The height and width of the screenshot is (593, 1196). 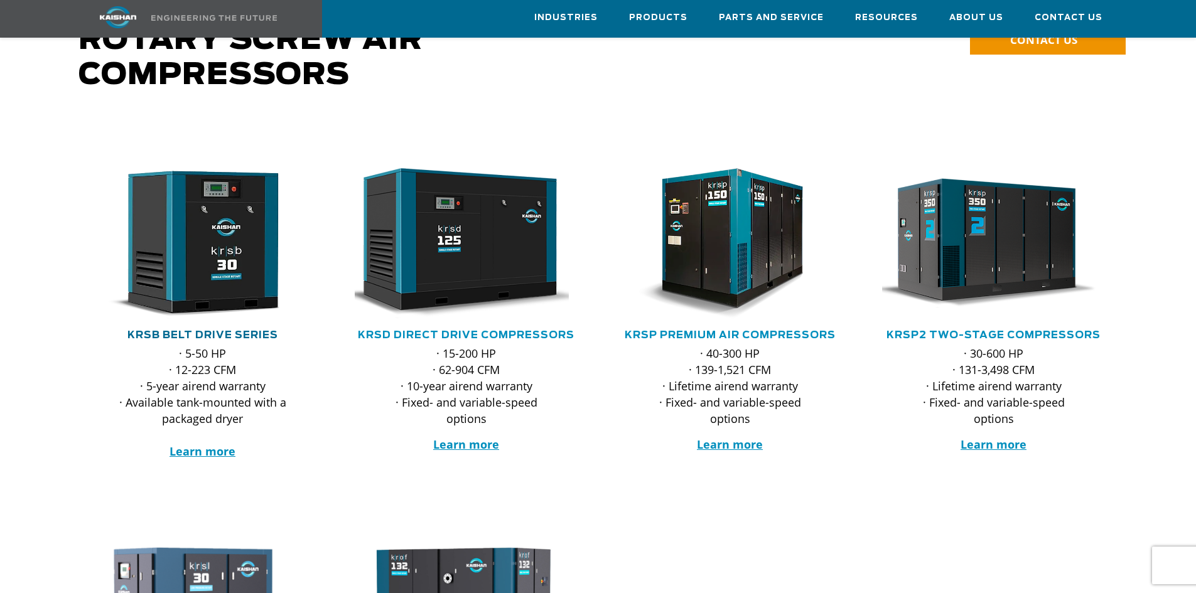 I want to click on span: Industries, so click(x=566, y=18).